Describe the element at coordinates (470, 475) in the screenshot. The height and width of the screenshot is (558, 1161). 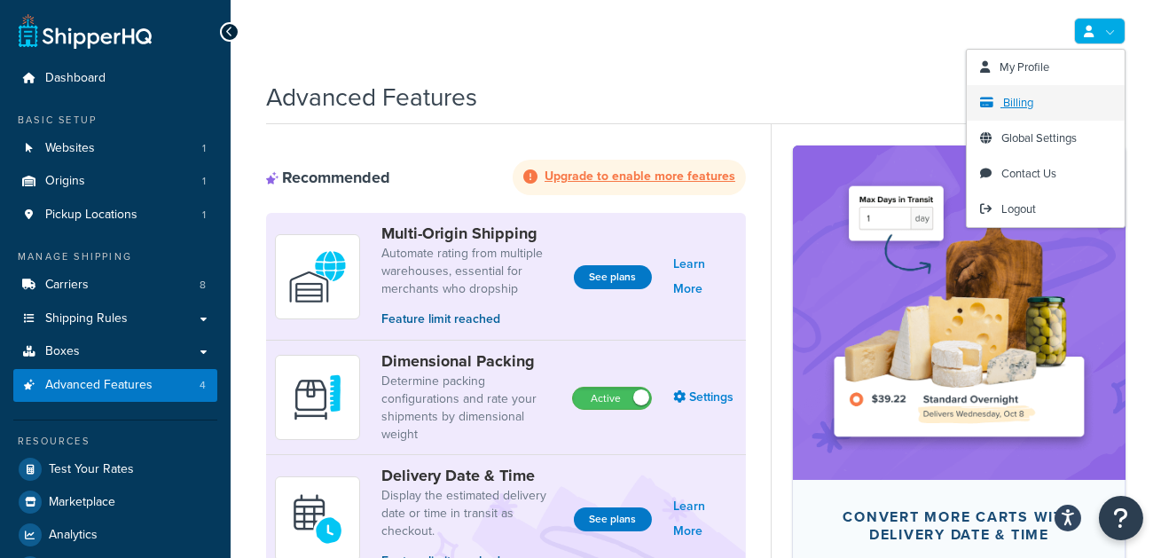
I see `a: Delivery Date & Time` at that location.